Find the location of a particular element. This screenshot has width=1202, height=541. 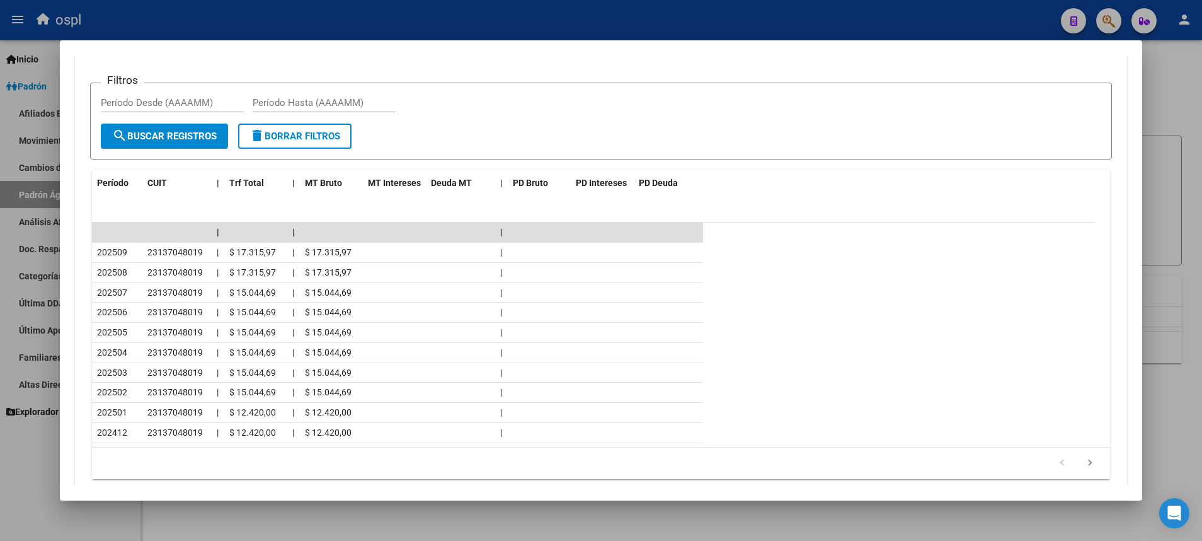

span: Trf Total is located at coordinates (246, 183).